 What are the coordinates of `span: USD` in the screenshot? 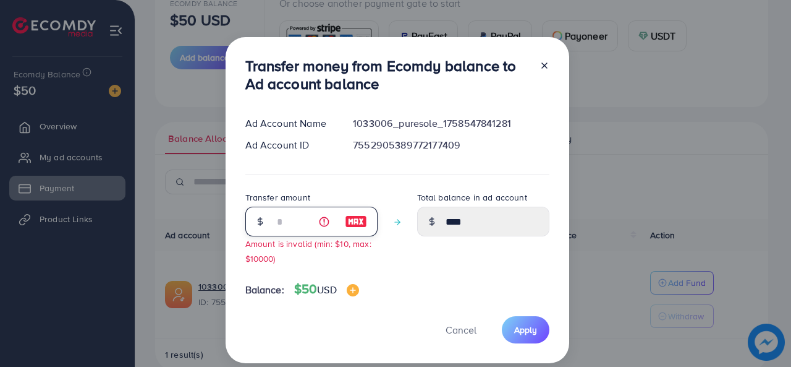 It's located at (326, 289).